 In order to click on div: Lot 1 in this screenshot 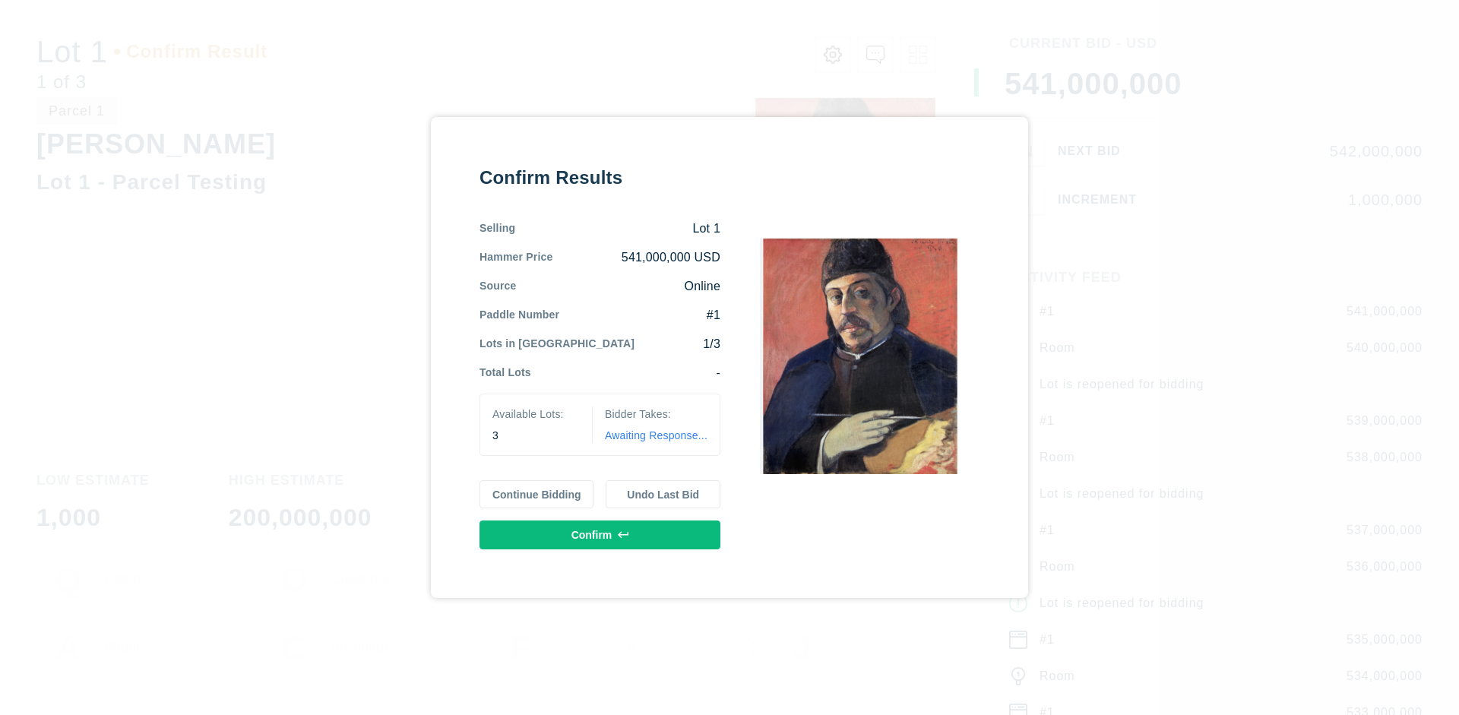, I will do `click(618, 229)`.